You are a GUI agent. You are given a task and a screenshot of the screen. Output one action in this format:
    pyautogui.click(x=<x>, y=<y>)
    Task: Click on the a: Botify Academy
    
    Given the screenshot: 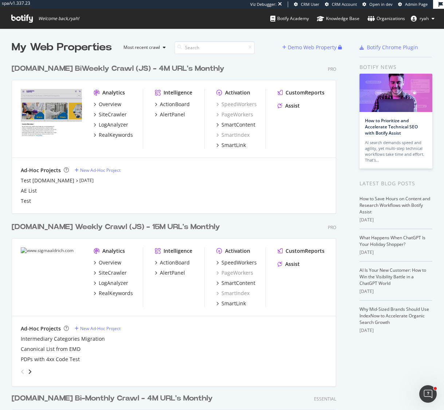 What is the action you would take?
    pyautogui.click(x=290, y=19)
    